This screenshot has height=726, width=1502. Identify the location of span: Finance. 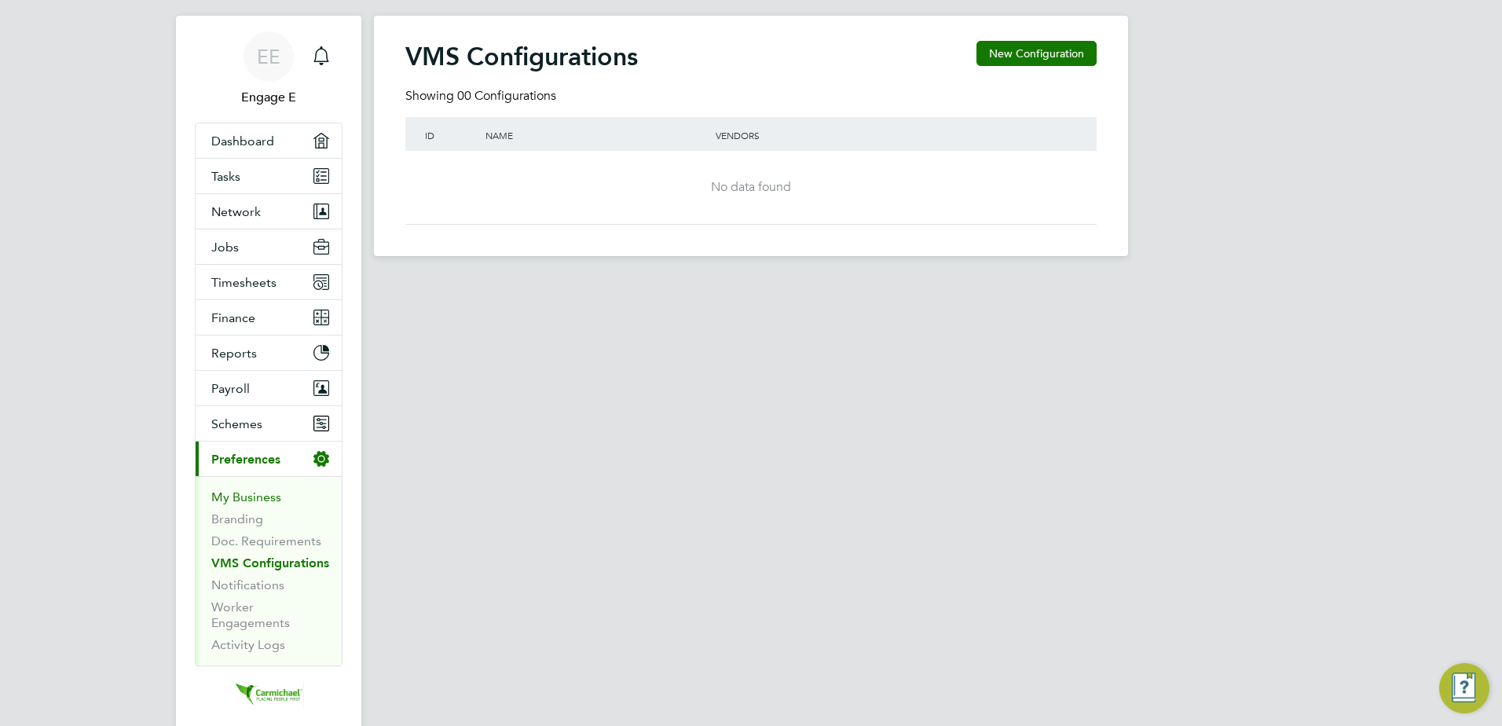
(233, 317).